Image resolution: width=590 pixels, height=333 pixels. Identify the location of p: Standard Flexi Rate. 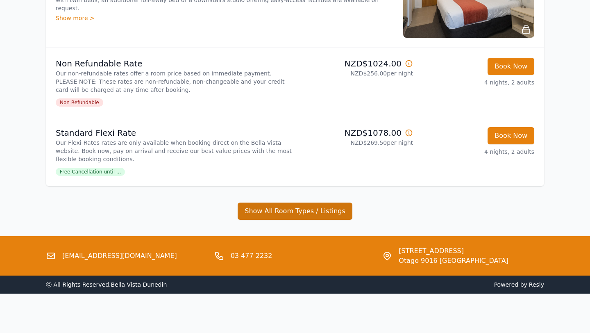
(174, 133).